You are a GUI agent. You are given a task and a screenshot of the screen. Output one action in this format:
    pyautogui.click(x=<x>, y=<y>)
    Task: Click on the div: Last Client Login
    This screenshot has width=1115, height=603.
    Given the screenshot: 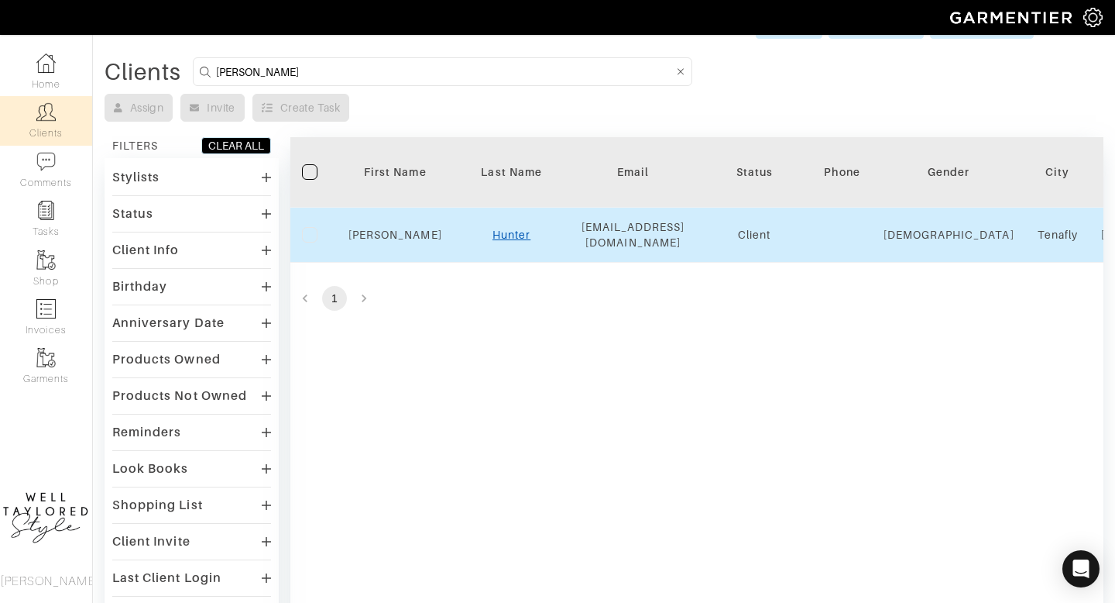 What is the action you would take?
    pyautogui.click(x=167, y=578)
    